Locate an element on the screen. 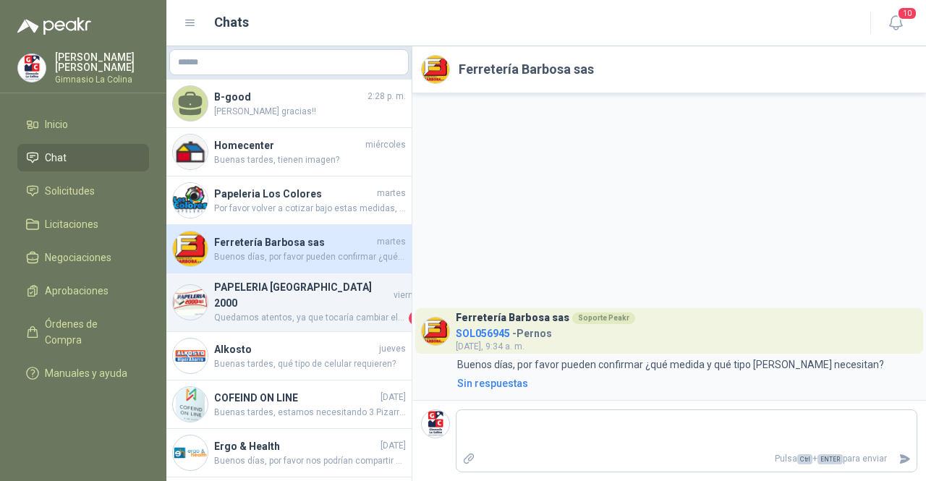 The image size is (926, 481). div: Sin respuestas is located at coordinates (493, 383).